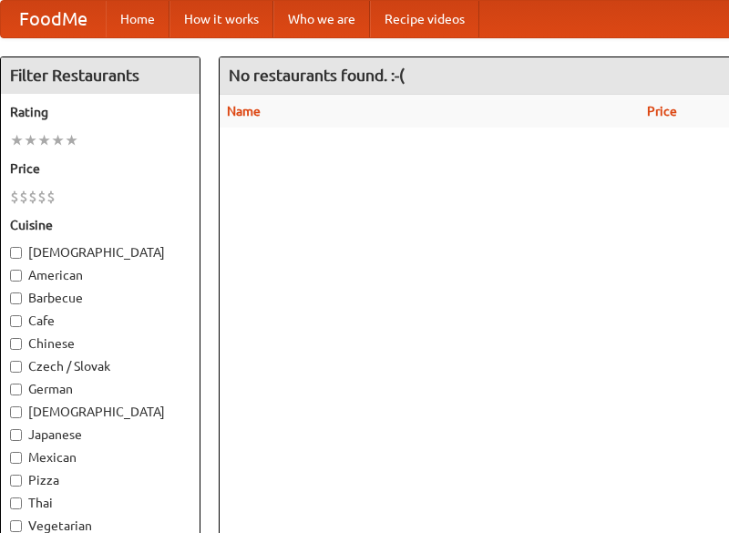 The width and height of the screenshot is (729, 533). What do you see at coordinates (15, 480) in the screenshot?
I see `input: Pizza` at bounding box center [15, 480].